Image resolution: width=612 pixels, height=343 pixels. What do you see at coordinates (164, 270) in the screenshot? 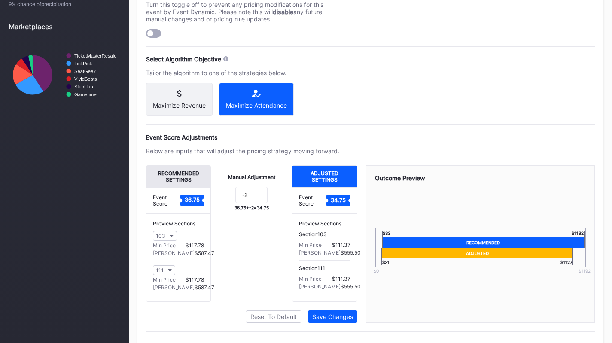
I see `button: 111` at bounding box center [164, 270].